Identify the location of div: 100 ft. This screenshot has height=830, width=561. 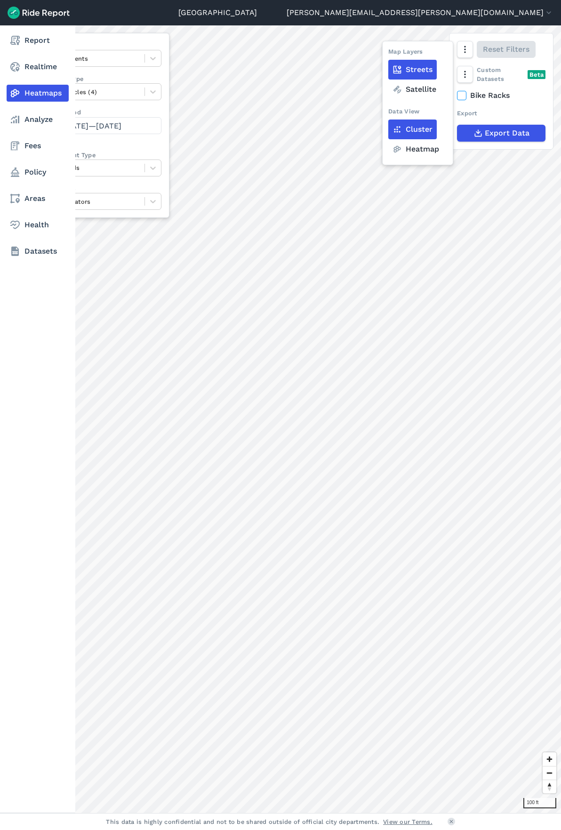
(539, 803).